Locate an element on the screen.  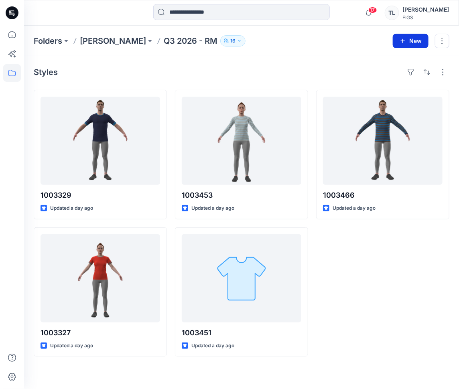
a: Folders is located at coordinates (48, 41).